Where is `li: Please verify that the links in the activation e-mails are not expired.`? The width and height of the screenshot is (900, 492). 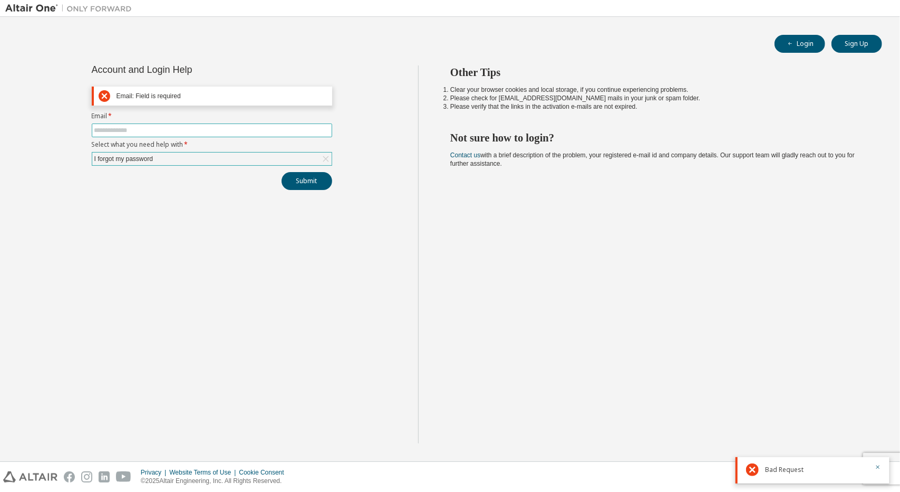 li: Please verify that the links in the activation e-mails are not expired. is located at coordinates (657, 107).